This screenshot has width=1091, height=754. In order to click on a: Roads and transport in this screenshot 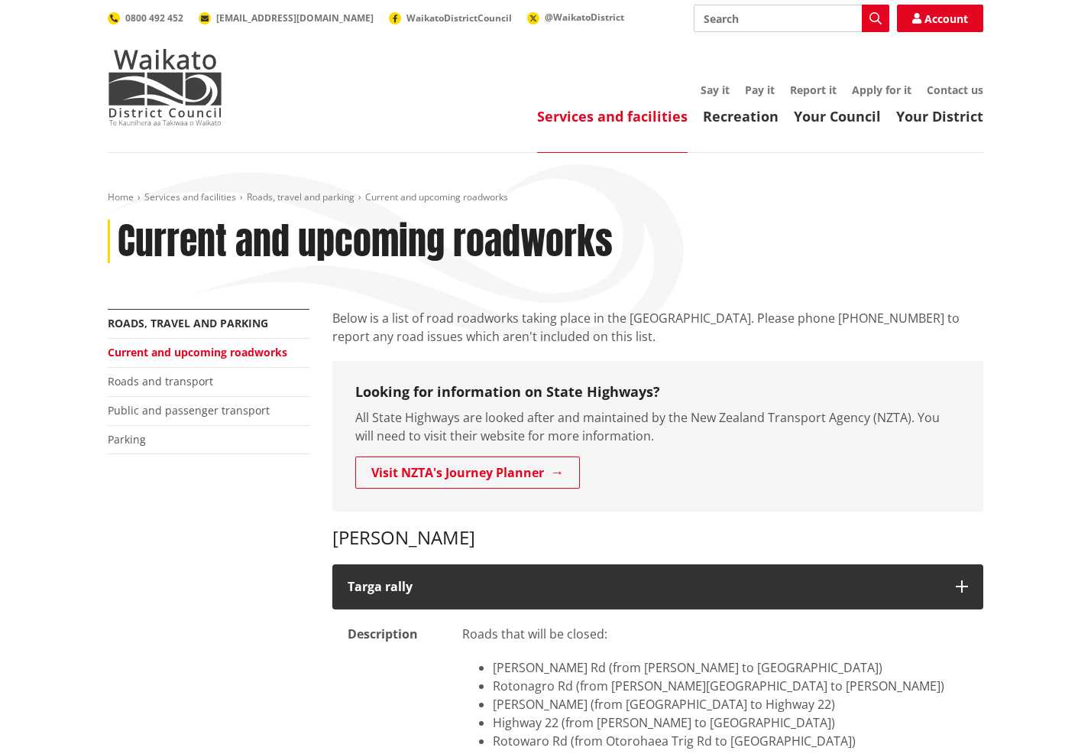, I will do `click(161, 381)`.